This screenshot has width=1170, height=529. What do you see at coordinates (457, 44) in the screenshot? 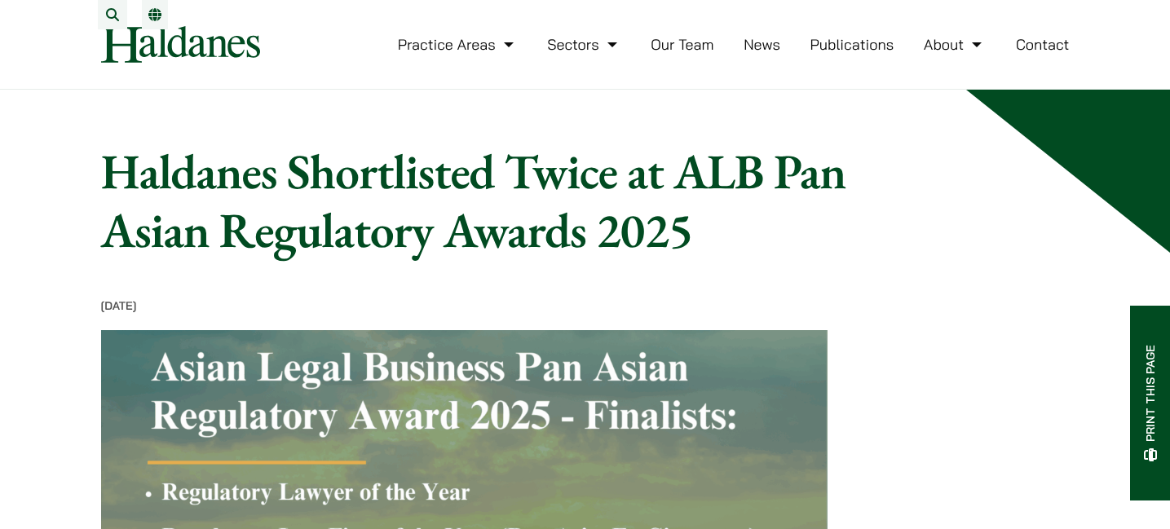
I see `a: Practice Areas` at bounding box center [457, 44].